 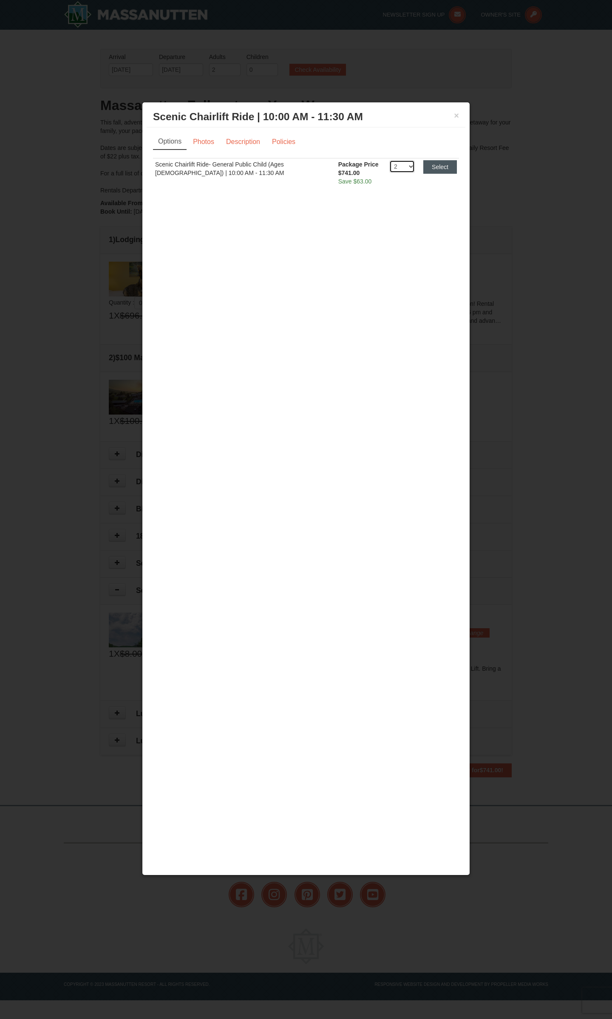 I want to click on a: Policies, so click(x=283, y=142).